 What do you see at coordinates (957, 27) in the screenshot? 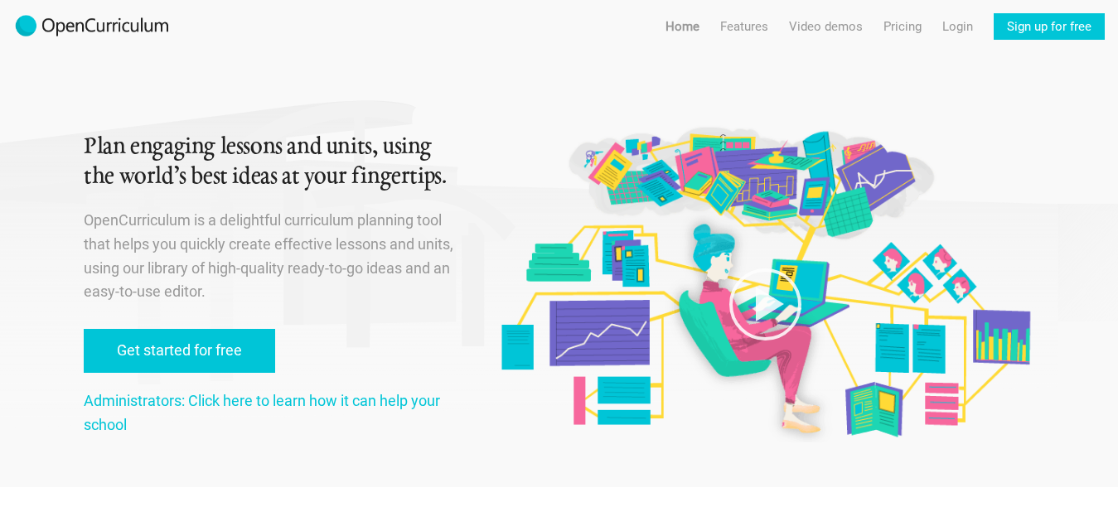
I see `a: Login` at bounding box center [957, 27].